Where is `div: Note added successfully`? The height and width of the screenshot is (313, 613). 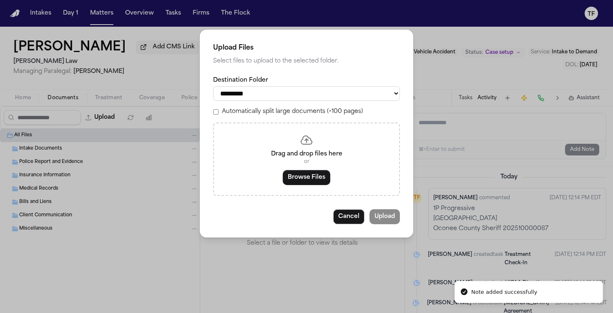 div: Note added successfully is located at coordinates (504, 292).